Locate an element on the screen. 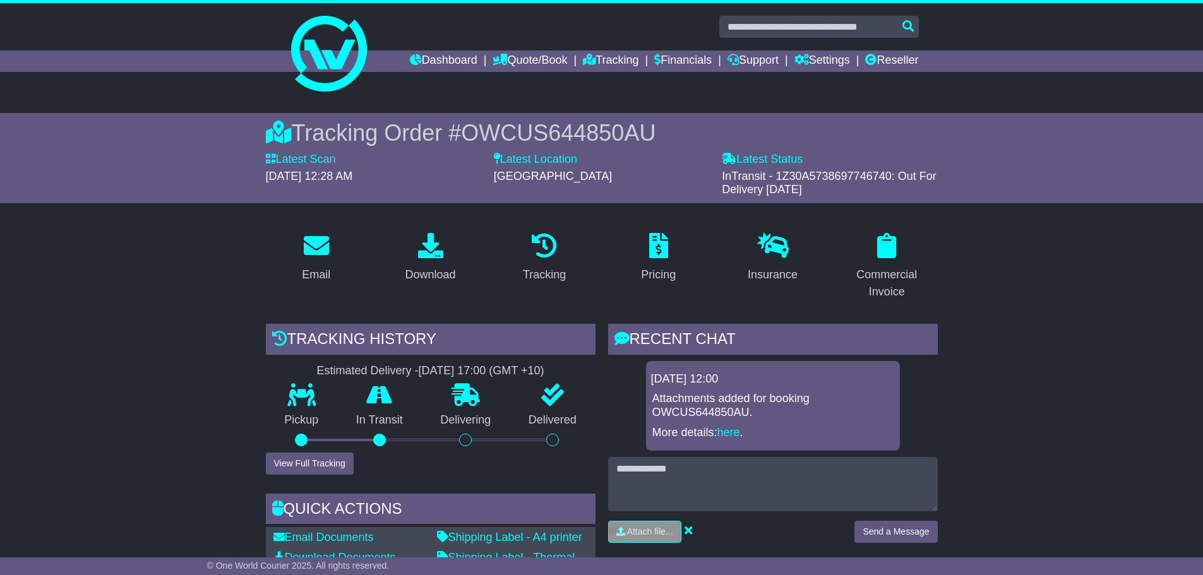  a: Financials is located at coordinates (682, 61).